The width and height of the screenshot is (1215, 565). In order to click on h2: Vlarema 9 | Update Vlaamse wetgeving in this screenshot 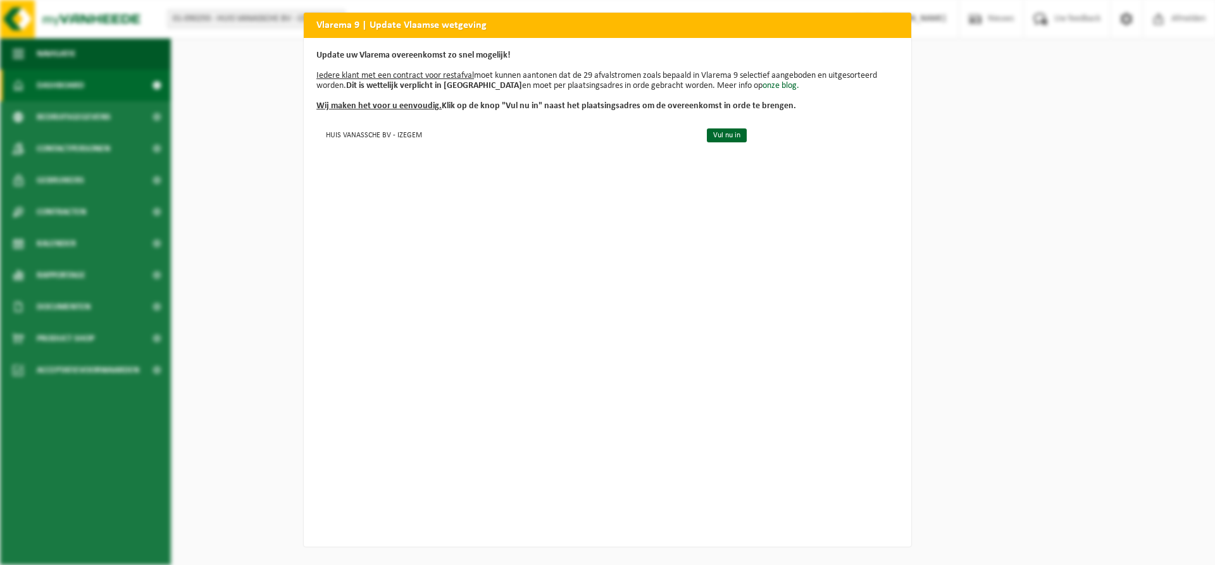, I will do `click(607, 25)`.